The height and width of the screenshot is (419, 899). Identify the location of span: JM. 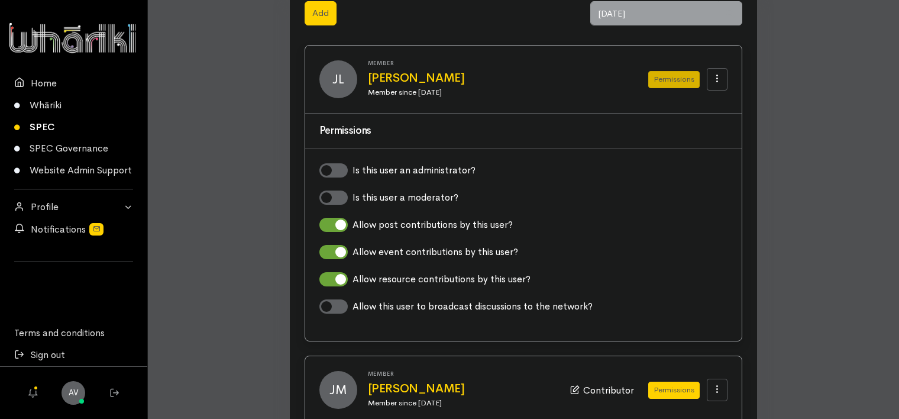
(338, 390).